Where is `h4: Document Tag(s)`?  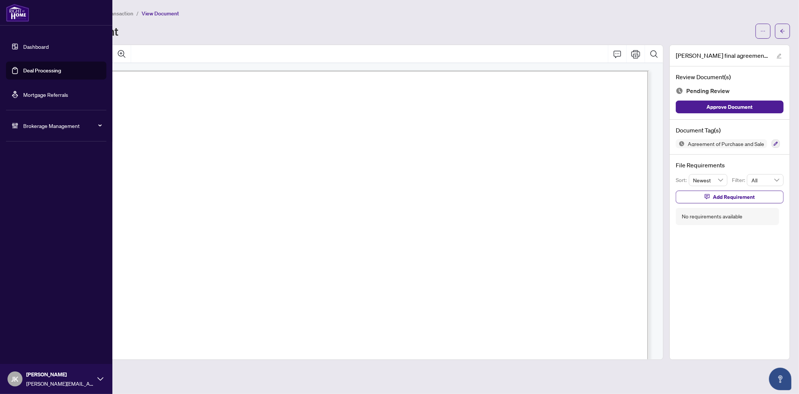
h4: Document Tag(s) is located at coordinates (730, 130).